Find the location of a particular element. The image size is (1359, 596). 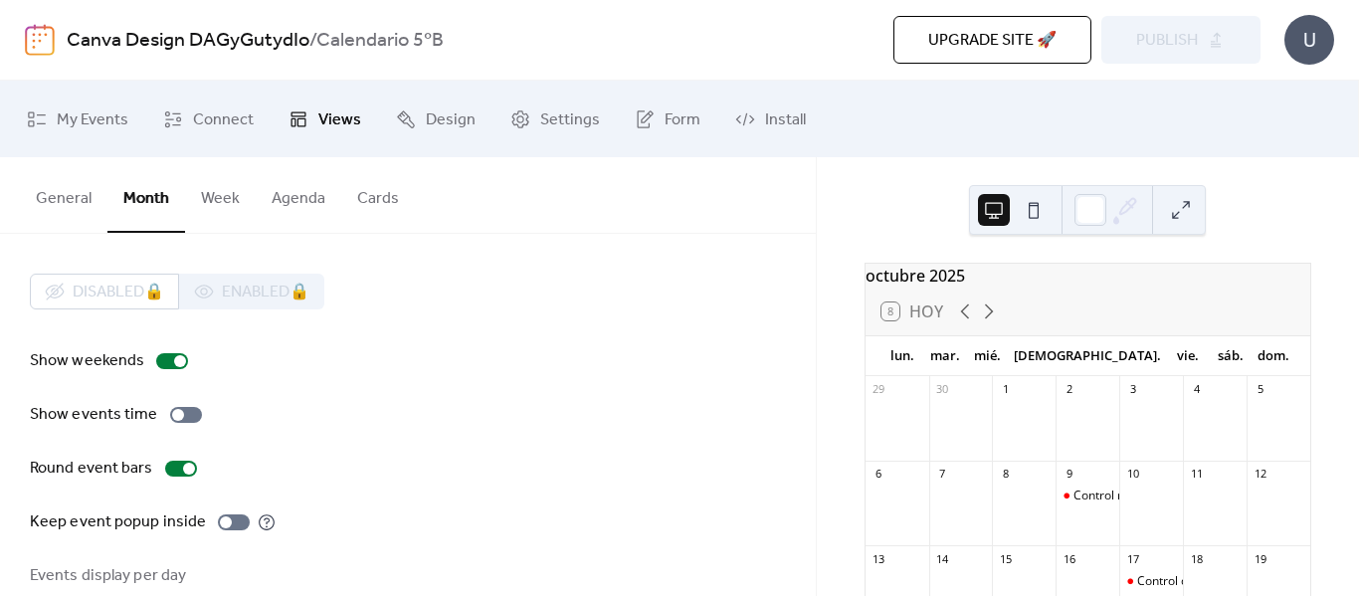

button: General is located at coordinates (64, 194).